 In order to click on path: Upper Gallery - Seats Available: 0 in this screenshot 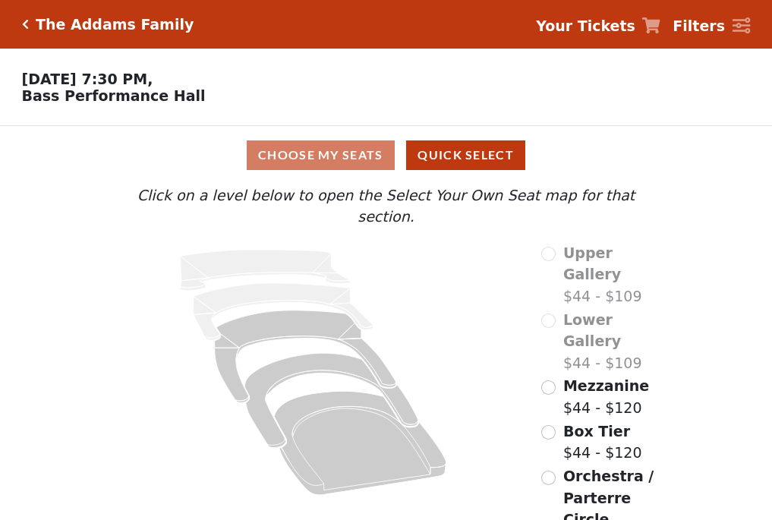, I will do `click(266, 270)`.